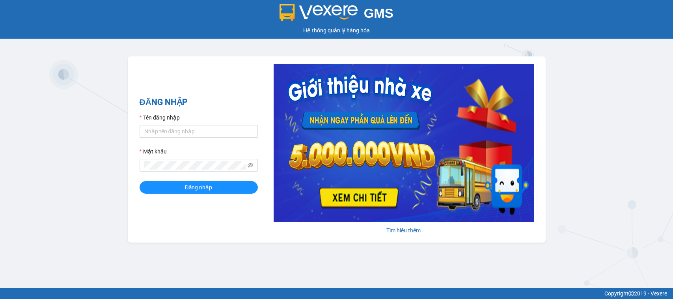 Image resolution: width=673 pixels, height=299 pixels. What do you see at coordinates (404, 230) in the screenshot?
I see `div: Tìm hiểu thêm` at bounding box center [404, 230].